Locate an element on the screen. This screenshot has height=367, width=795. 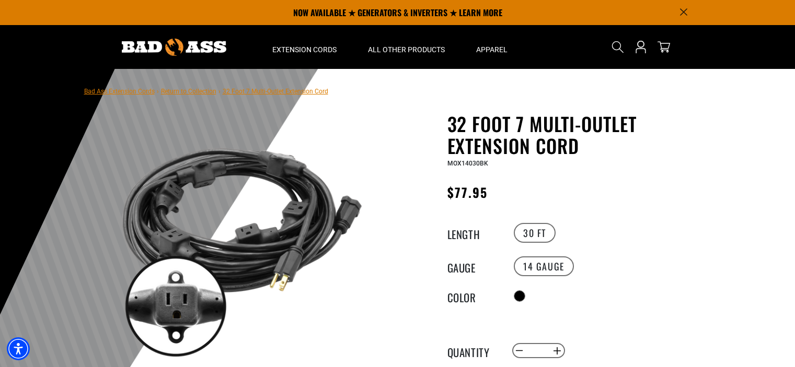
a: Return to Collection is located at coordinates (189, 91).